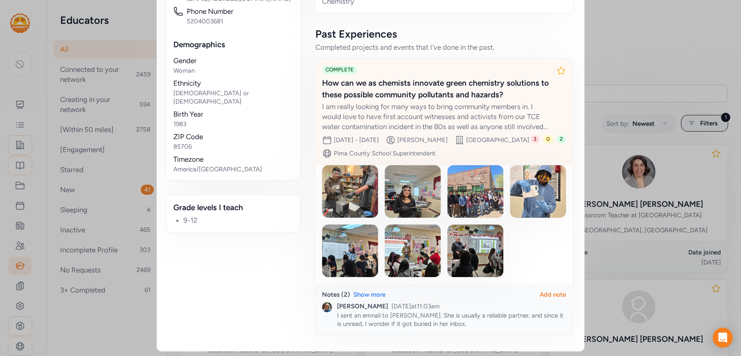  What do you see at coordinates (369, 294) in the screenshot?
I see `div: Show more` at bounding box center [369, 294].